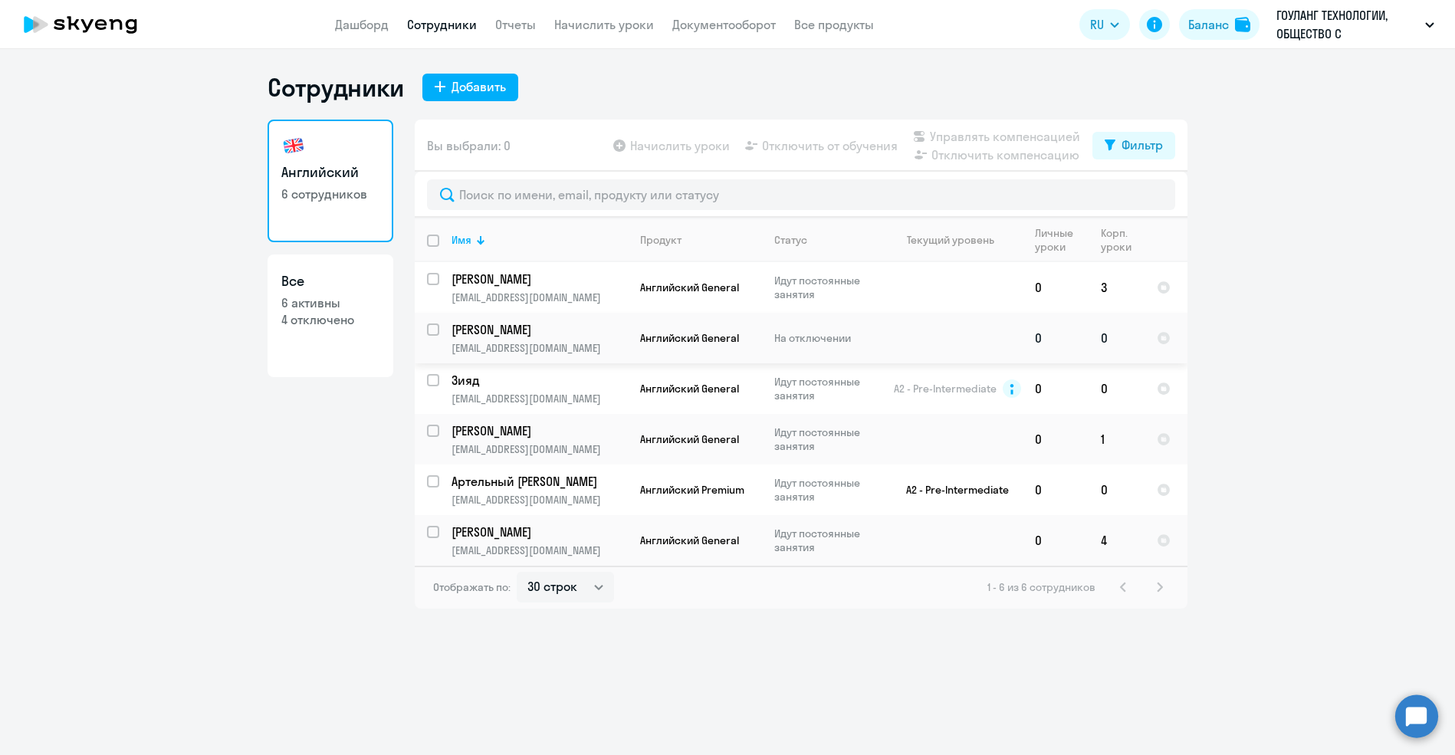 The width and height of the screenshot is (1455, 755). What do you see at coordinates (330, 173) in the screenshot?
I see `h3: Английский` at bounding box center [330, 173].